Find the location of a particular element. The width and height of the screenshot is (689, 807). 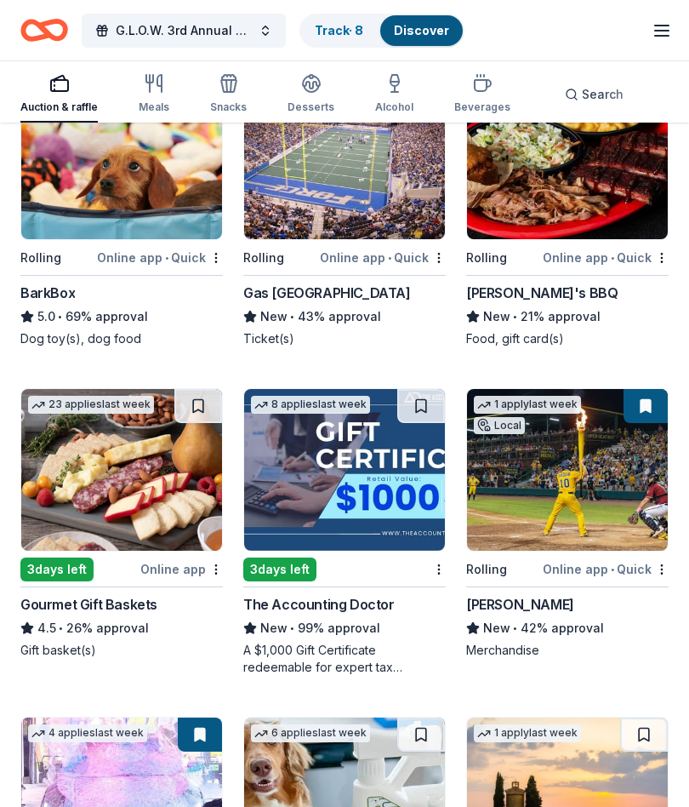

img: Image for BarkBox is located at coordinates (122, 158).